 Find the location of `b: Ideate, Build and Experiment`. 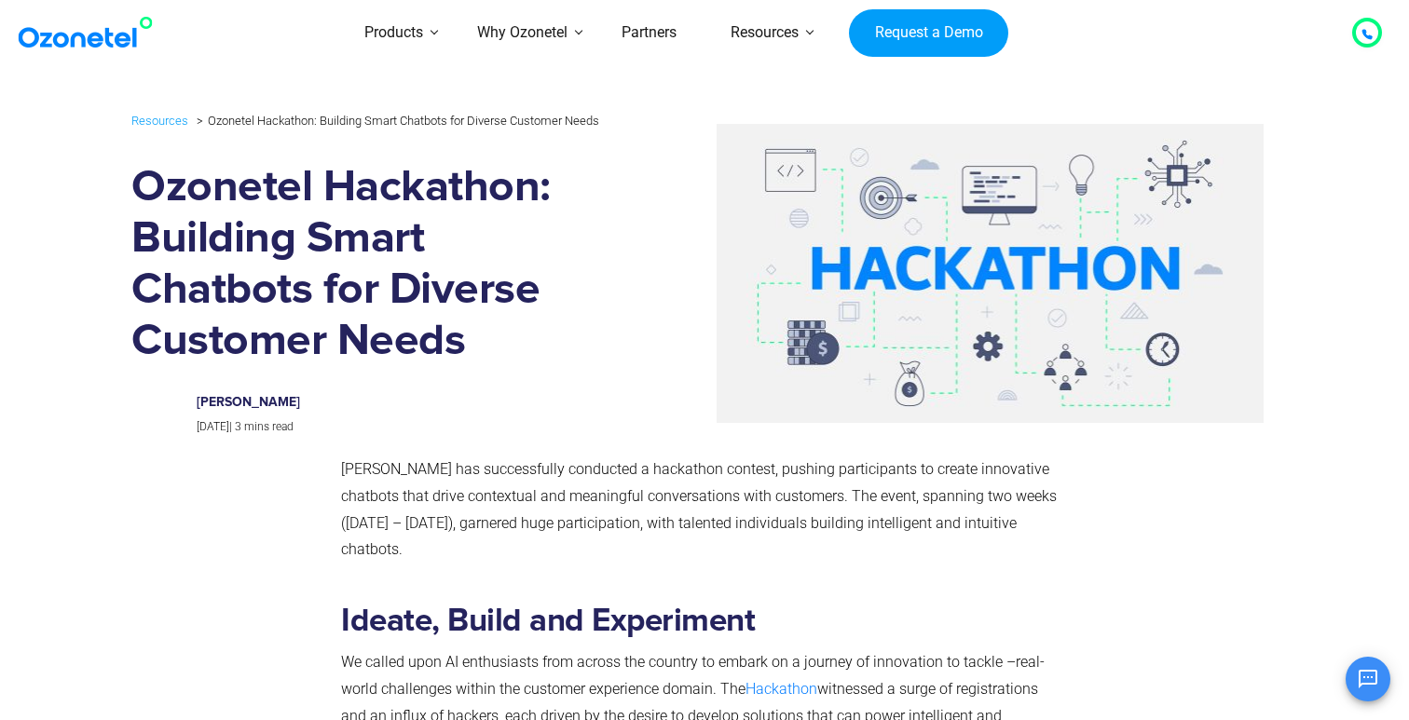

b: Ideate, Build and Experiment is located at coordinates (548, 620).